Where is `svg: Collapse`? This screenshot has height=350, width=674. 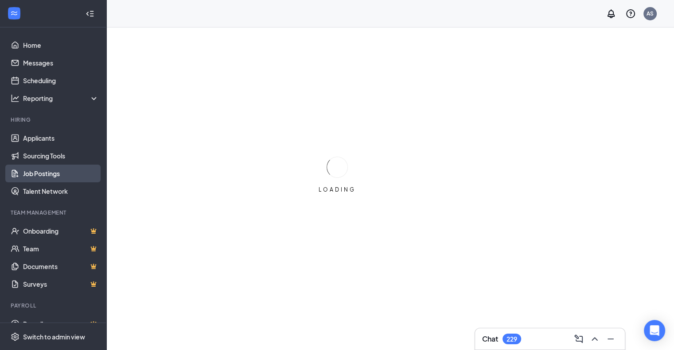 svg: Collapse is located at coordinates (90, 14).